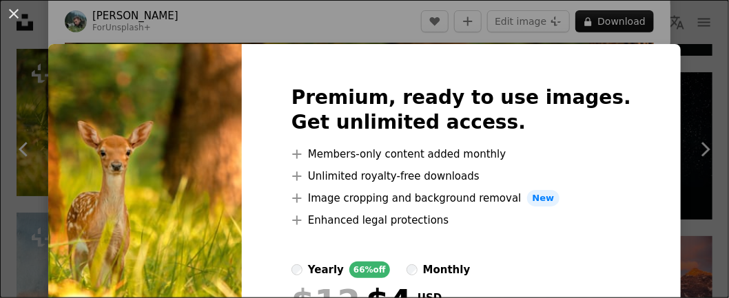 This screenshot has height=298, width=729. I want to click on li: Unlimited royalty-free downloads, so click(461, 176).